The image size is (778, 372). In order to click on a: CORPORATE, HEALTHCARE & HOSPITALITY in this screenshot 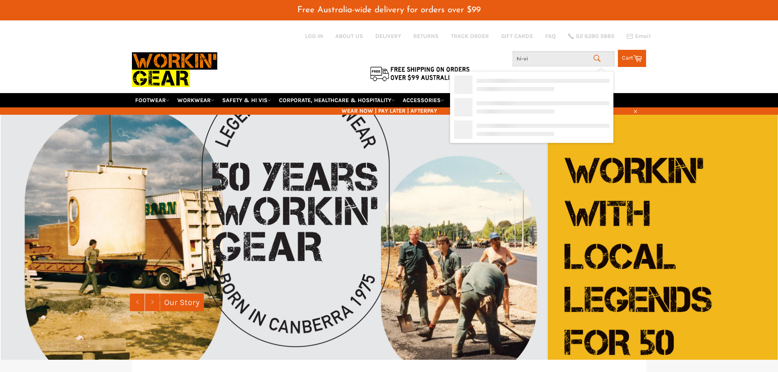, I will do `click(337, 100)`.